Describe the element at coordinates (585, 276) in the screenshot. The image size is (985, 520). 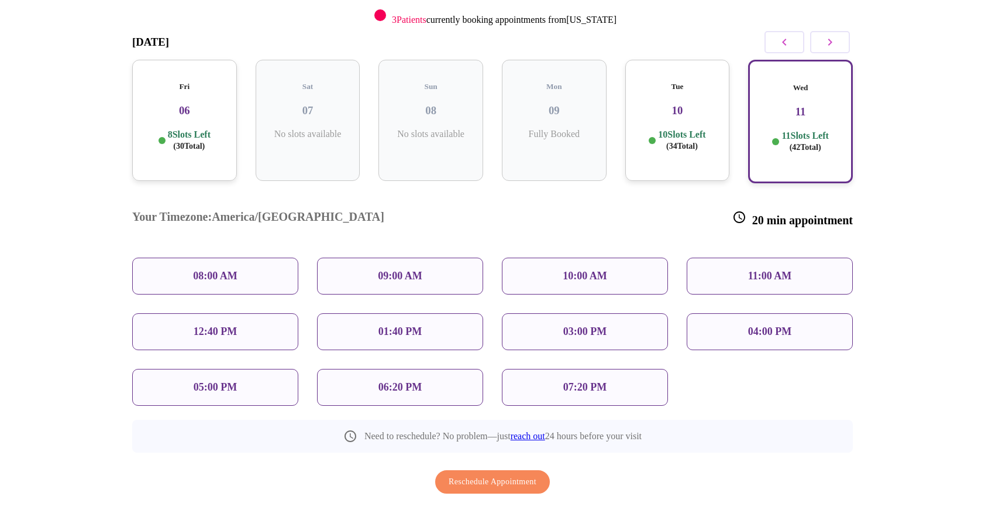
I see `p: 10:00 AM` at that location.